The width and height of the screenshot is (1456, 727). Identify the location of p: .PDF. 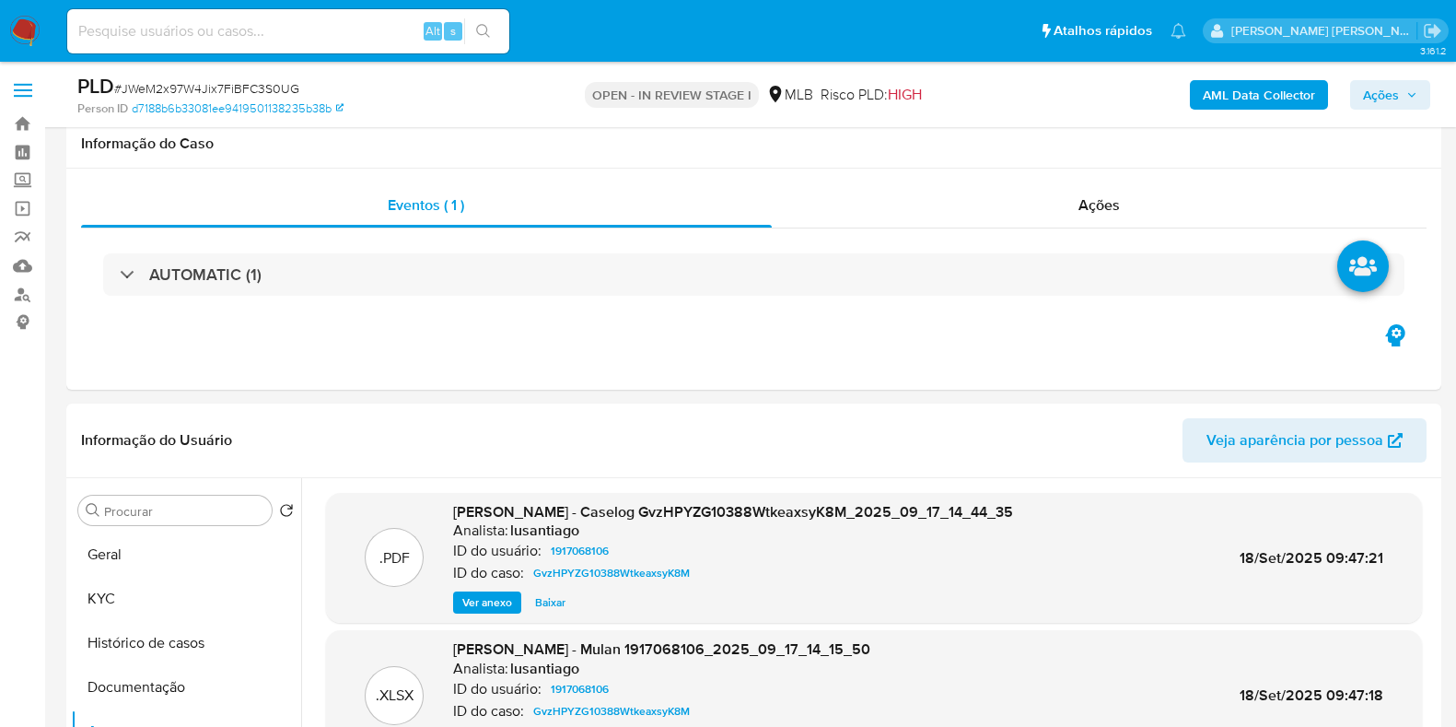
(394, 558).